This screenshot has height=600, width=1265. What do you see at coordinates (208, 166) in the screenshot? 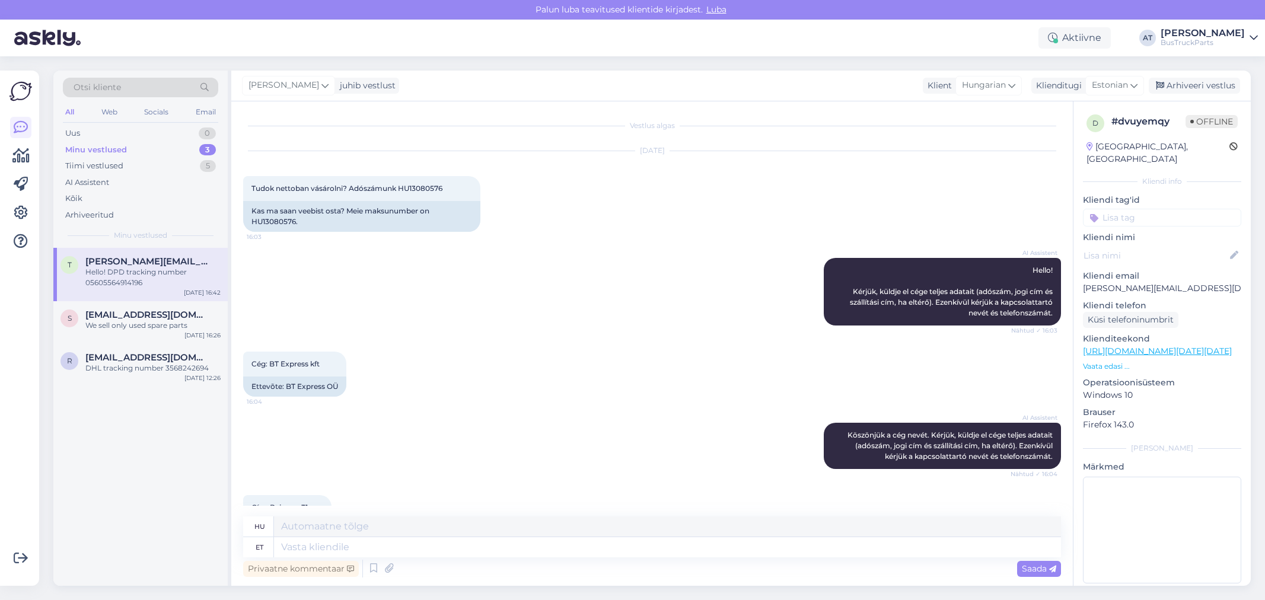
I see `div: 5` at bounding box center [208, 166].